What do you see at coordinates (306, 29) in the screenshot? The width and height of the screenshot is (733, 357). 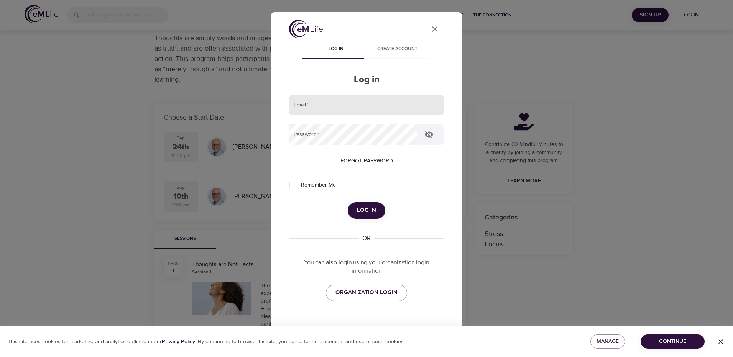 I see `img: logo` at bounding box center [306, 29].